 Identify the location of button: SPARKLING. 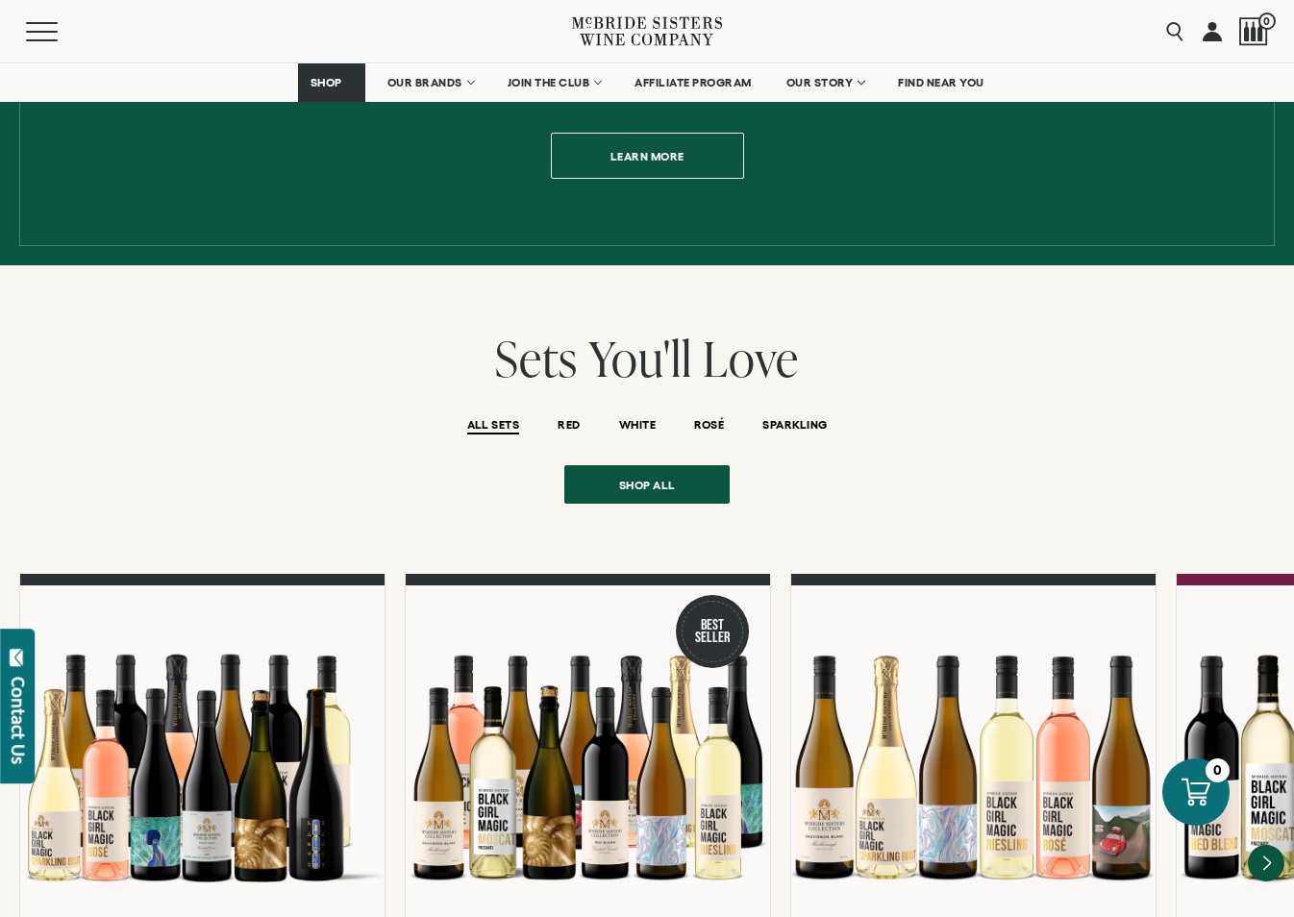
(794, 426).